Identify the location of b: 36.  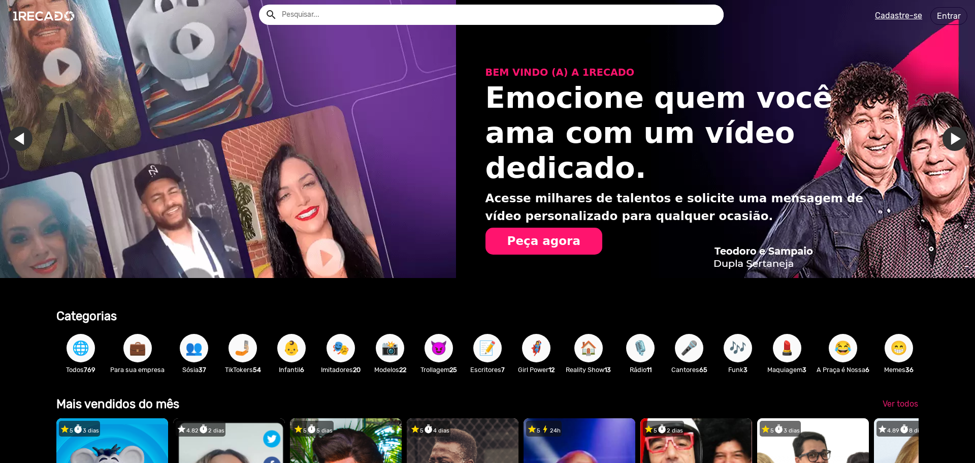
(910, 369).